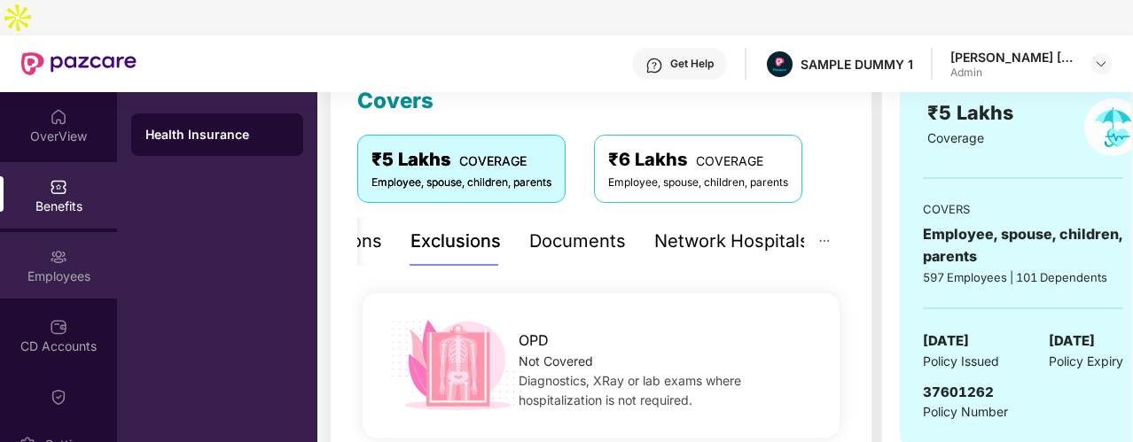 The image size is (1133, 442). I want to click on span: 37601262, so click(958, 392).